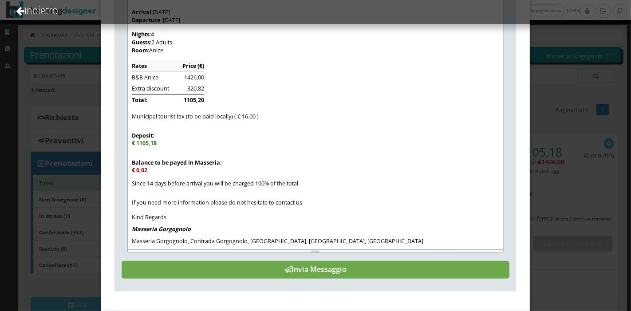 The image size is (631, 311). Describe the element at coordinates (149, 217) in the screenshot. I see `span: Kind Regards` at that location.